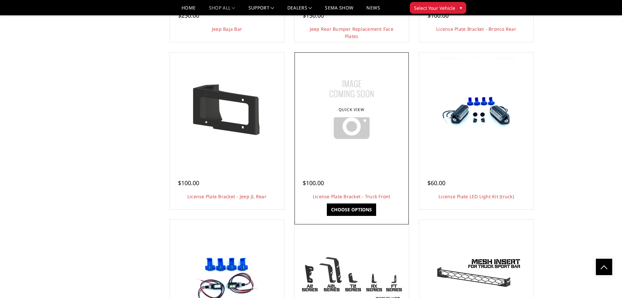  What do you see at coordinates (188, 15) in the screenshot?
I see `span: $250.00` at bounding box center [188, 15].